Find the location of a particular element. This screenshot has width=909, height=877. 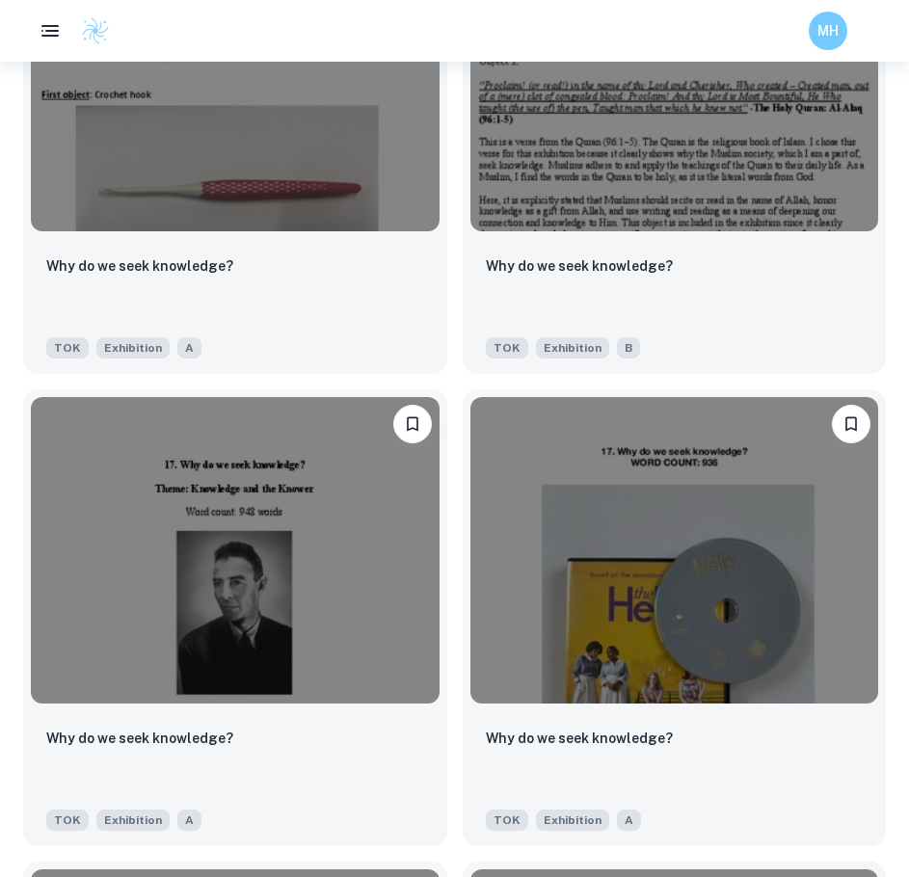

a: Bookmark Why do we seek knowledge?TOKExhibitionA is located at coordinates (674, 618).